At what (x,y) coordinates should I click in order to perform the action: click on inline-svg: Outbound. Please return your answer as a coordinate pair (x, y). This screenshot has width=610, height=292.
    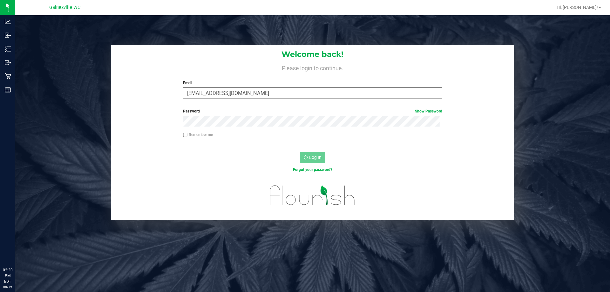
    Looking at the image, I should click on (8, 63).